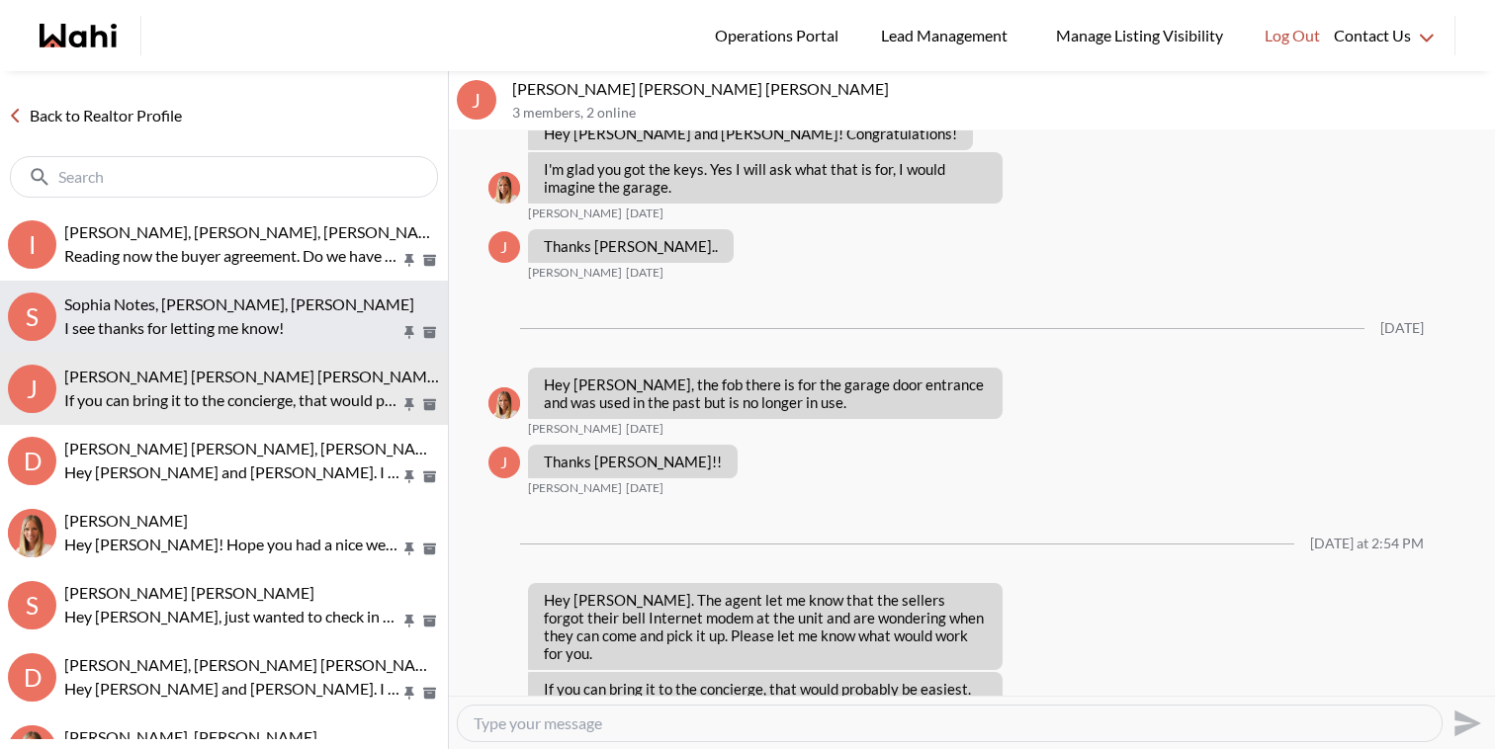  Describe the element at coordinates (32, 244) in the screenshot. I see `div: I` at that location.